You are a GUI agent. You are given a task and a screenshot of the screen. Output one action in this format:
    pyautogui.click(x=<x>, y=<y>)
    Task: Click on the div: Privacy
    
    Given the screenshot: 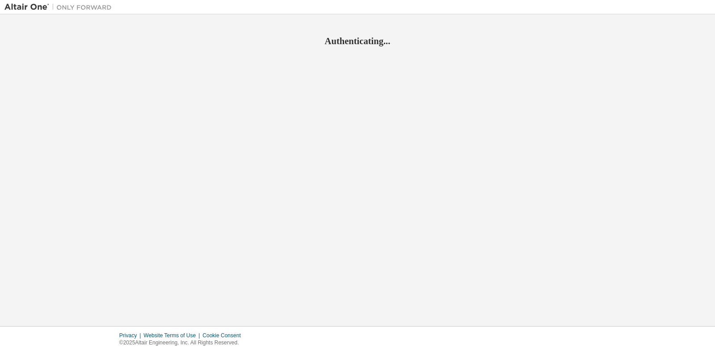 What is the action you would take?
    pyautogui.click(x=131, y=336)
    